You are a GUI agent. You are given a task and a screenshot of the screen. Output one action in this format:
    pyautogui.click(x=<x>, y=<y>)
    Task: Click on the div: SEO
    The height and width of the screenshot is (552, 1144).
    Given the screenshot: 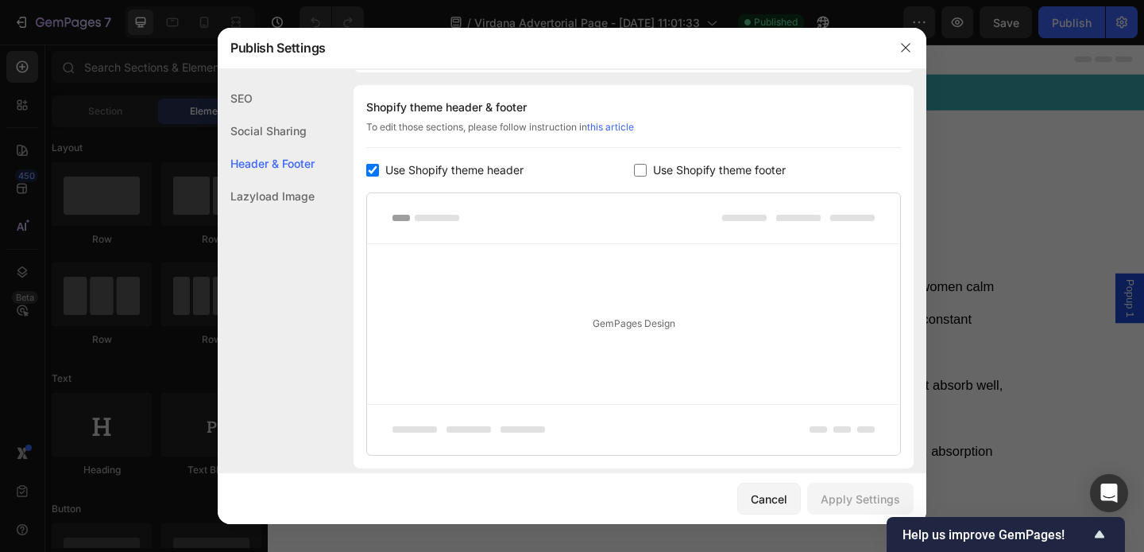 What is the action you would take?
    pyautogui.click(x=266, y=98)
    